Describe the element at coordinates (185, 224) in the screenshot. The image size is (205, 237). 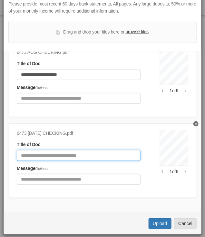
I see `button: Cancel` at that location.